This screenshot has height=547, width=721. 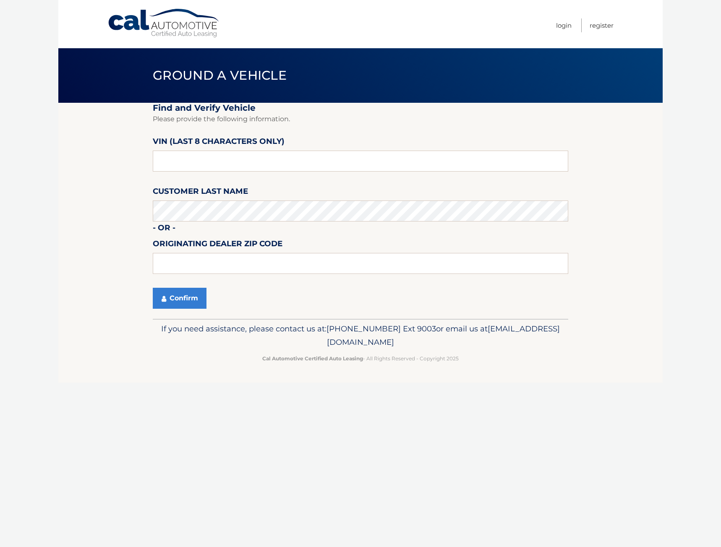 I want to click on p: Please provide the following information., so click(x=361, y=119).